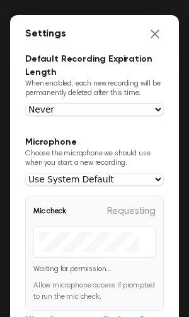  What do you see at coordinates (94, 159) in the screenshot?
I see `p: Choose the microphone we should use when you start a new recording.` at bounding box center [94, 159].